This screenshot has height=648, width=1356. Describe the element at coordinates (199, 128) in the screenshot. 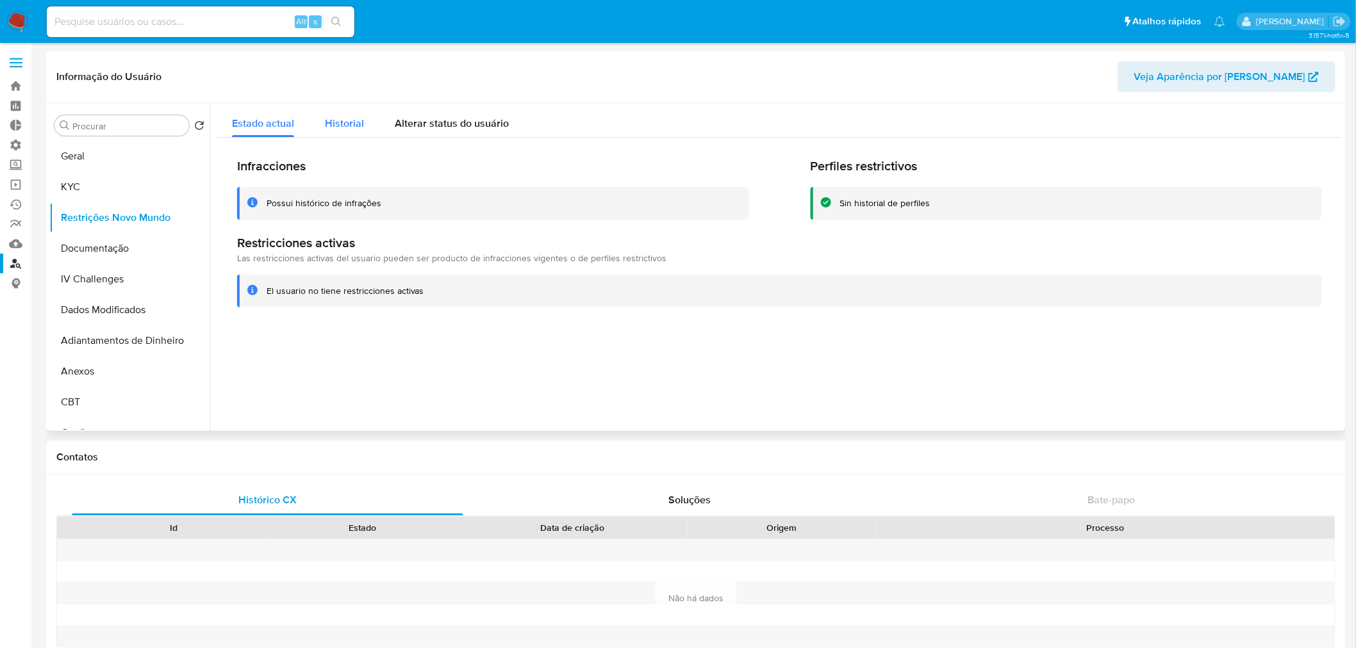

I see `button: Retornar ao pedido padrão` at that location.